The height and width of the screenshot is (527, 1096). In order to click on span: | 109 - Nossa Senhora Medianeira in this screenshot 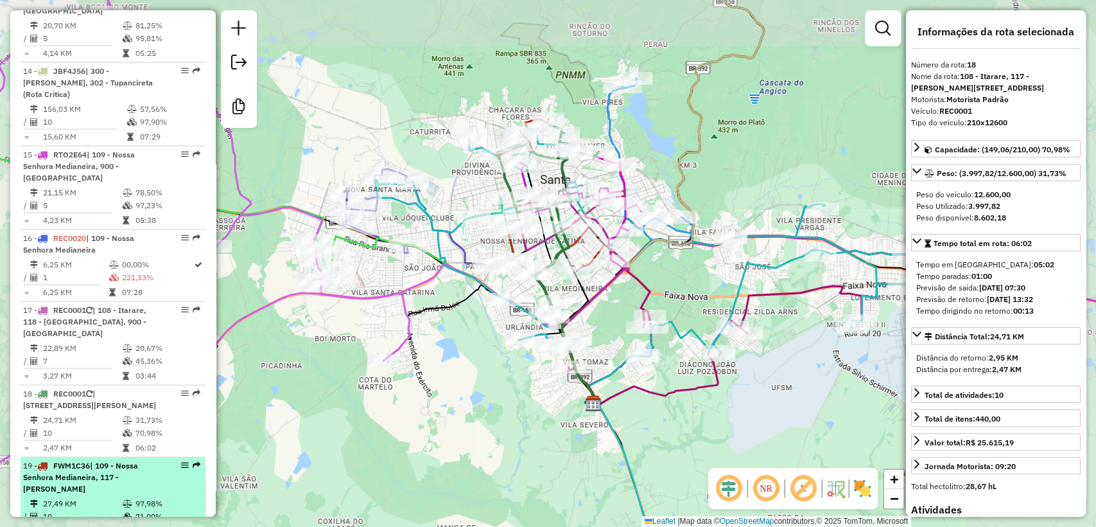, I will do `click(78, 243)`.